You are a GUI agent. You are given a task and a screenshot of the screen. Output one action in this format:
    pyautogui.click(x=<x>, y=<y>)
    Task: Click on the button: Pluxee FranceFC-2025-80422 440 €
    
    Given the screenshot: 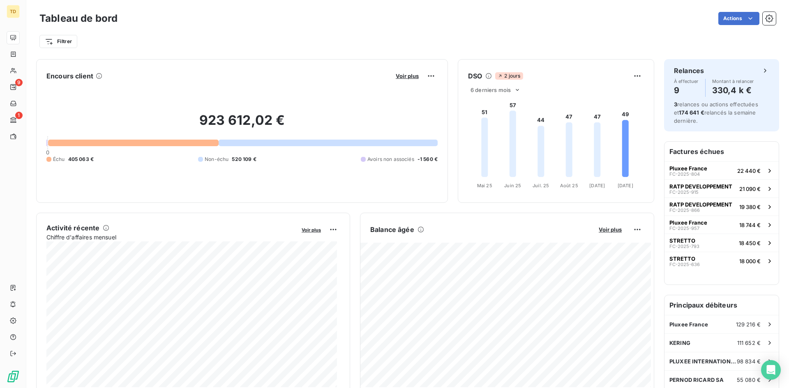 What is the action you would take?
    pyautogui.click(x=722, y=171)
    